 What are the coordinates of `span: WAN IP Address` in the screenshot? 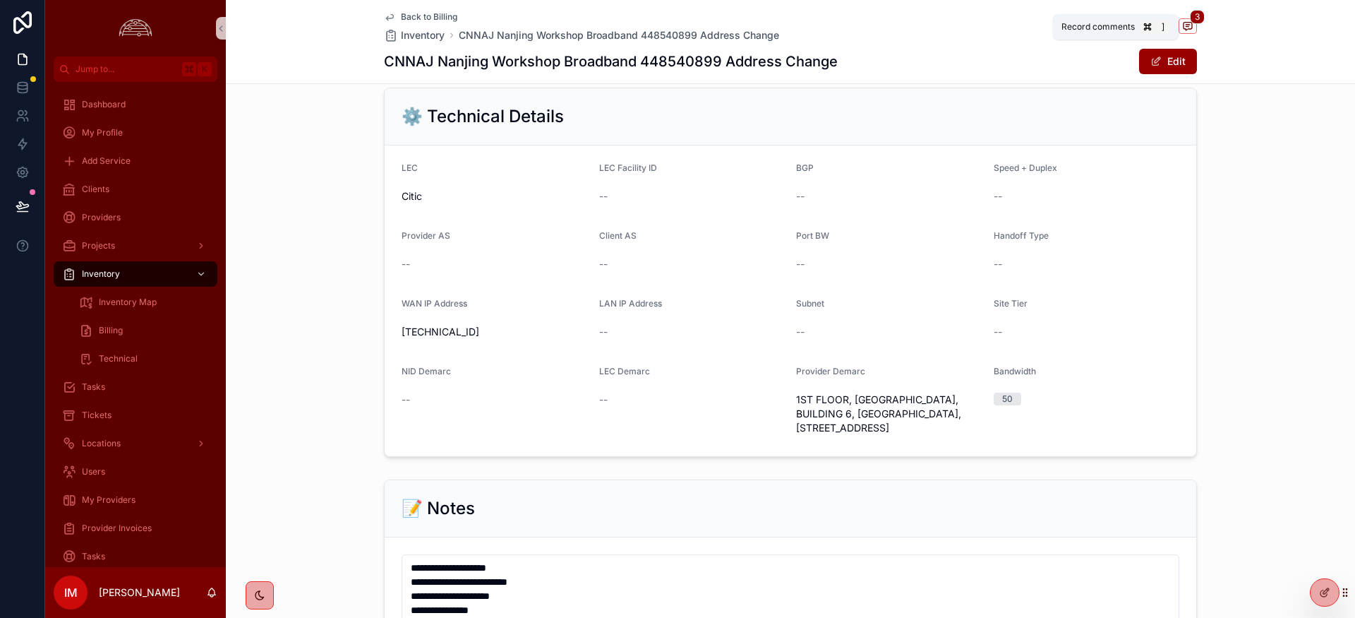 It's located at (434, 303).